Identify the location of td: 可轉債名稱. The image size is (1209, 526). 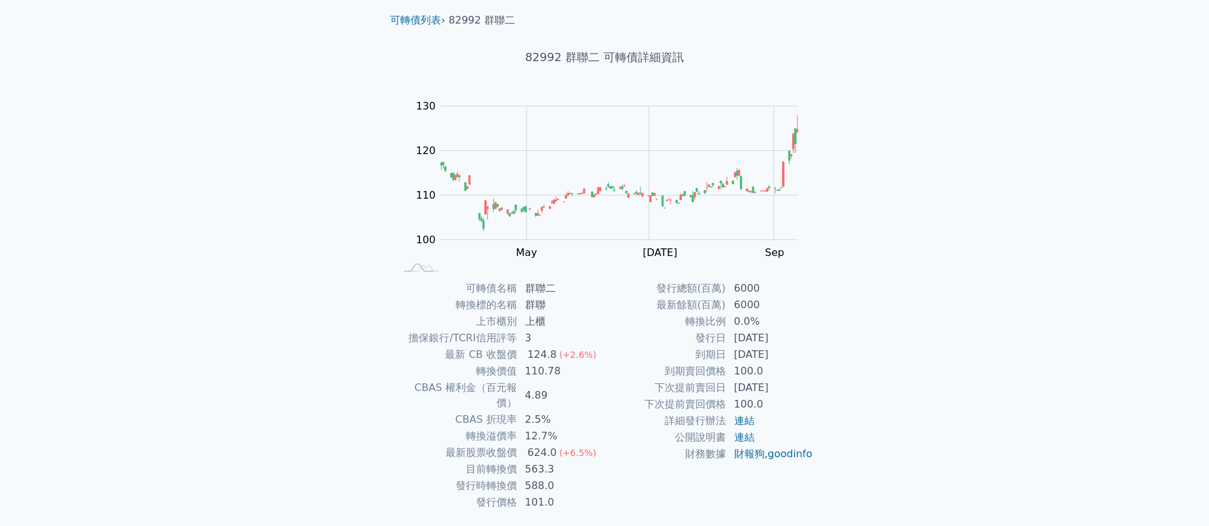
(456, 289).